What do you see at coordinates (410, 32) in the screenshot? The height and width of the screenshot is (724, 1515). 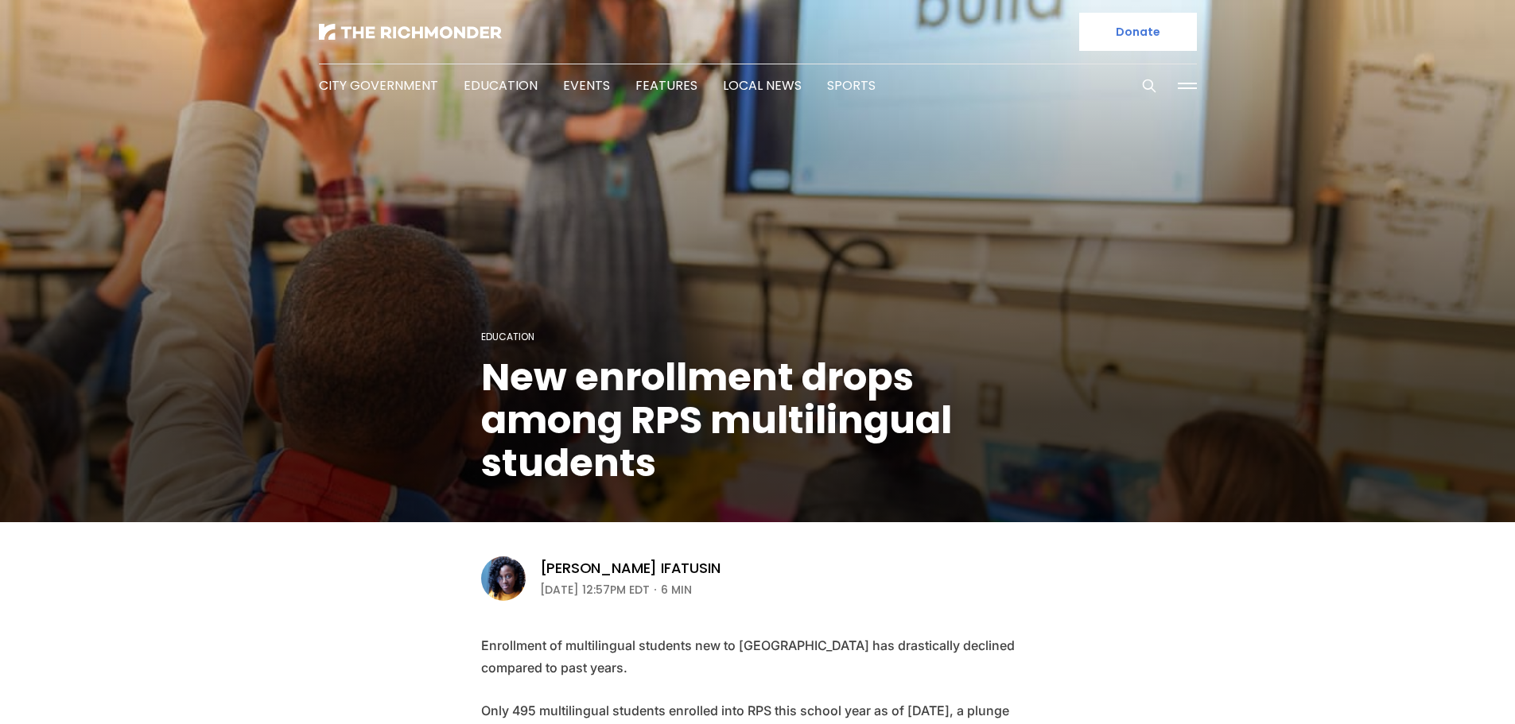 I see `img: The Richmonder` at bounding box center [410, 32].